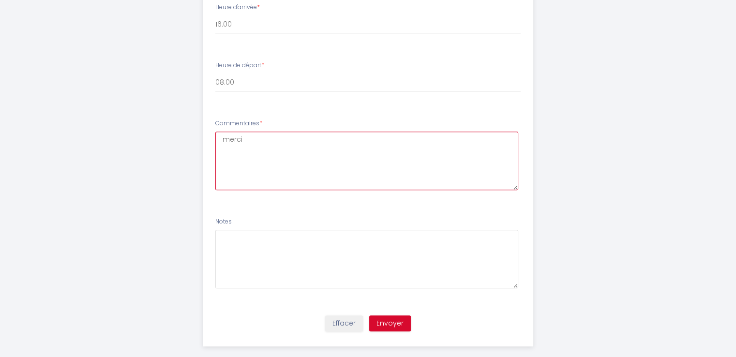  I want to click on button: Envoyer, so click(390, 324).